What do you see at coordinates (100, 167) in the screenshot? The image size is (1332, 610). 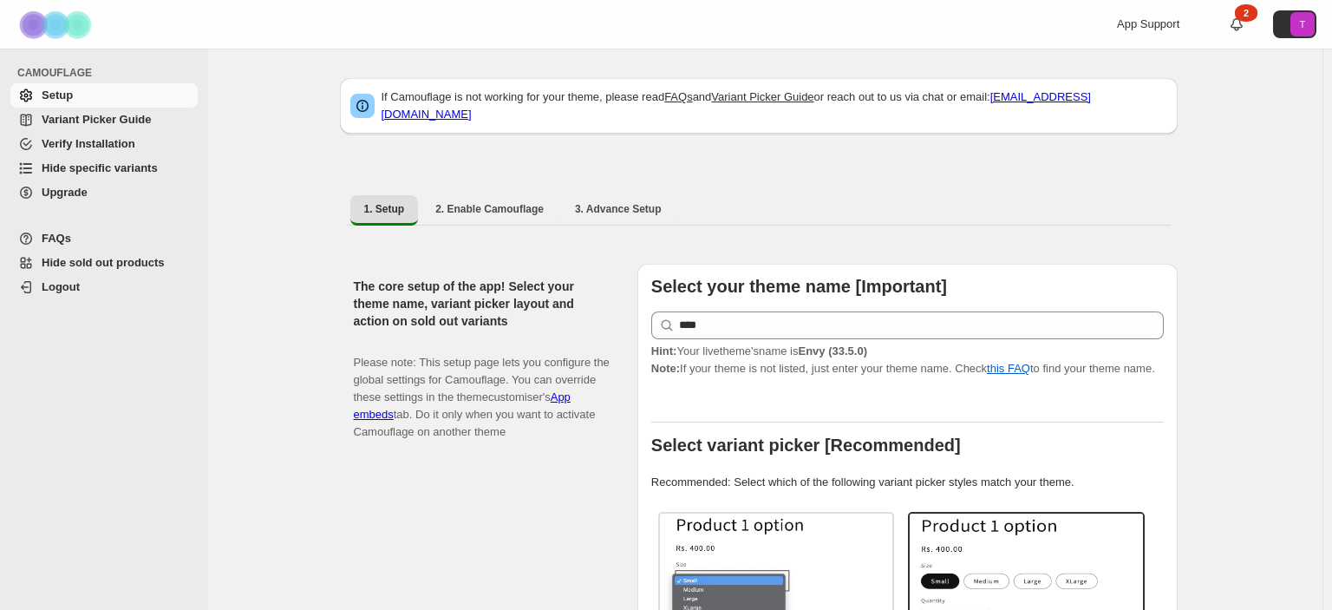 I see `span: Hide specific variants` at bounding box center [100, 167].